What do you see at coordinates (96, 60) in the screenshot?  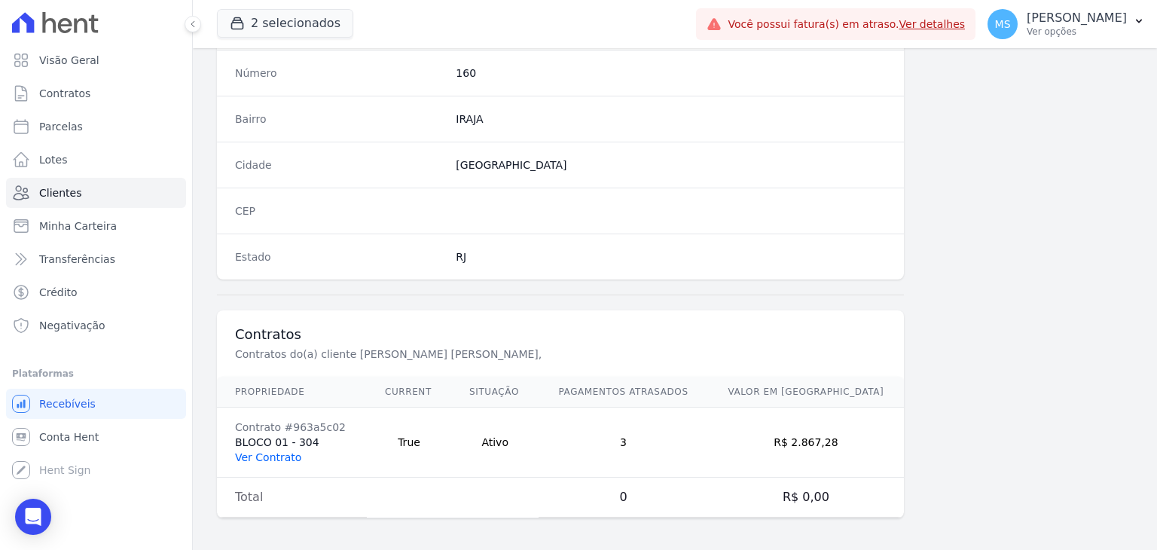 I see `a: Visão Geral` at bounding box center [96, 60].